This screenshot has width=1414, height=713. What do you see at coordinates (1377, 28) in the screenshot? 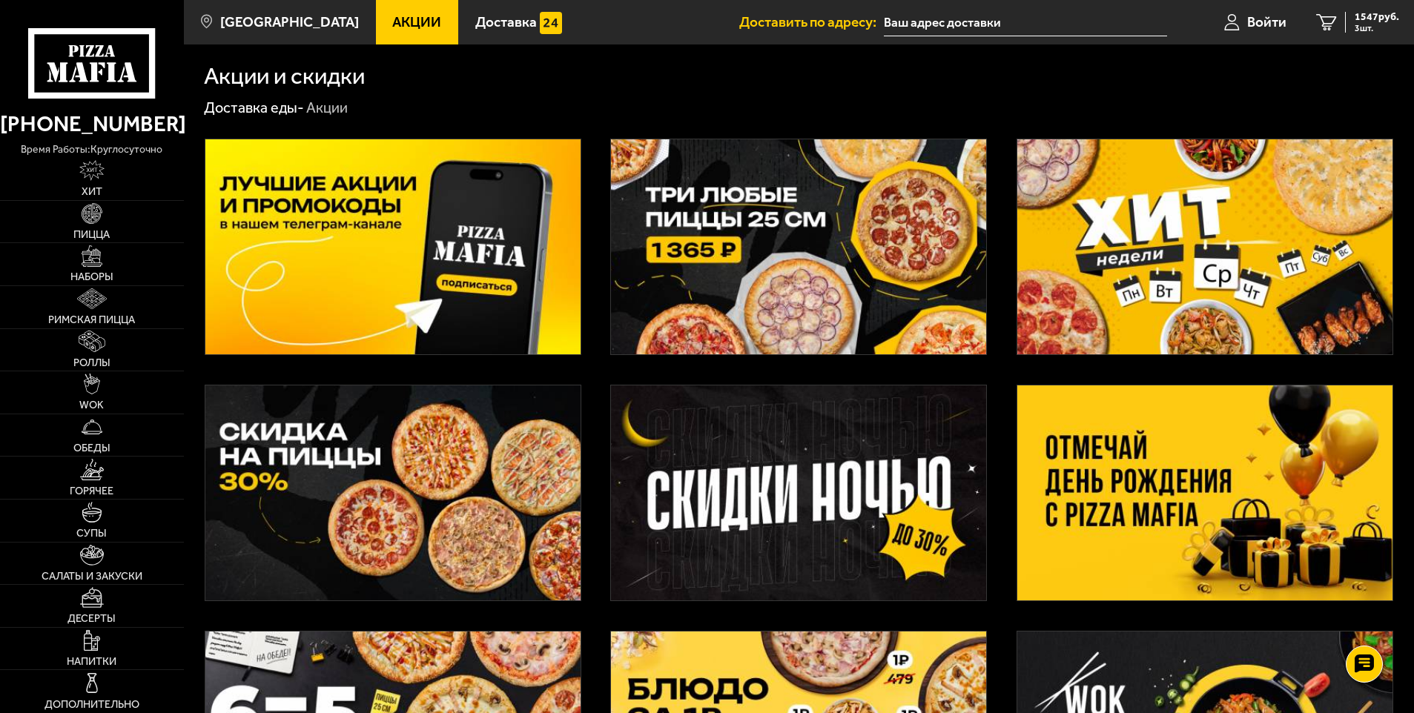
I see `span: 3 шт.` at bounding box center [1377, 28].